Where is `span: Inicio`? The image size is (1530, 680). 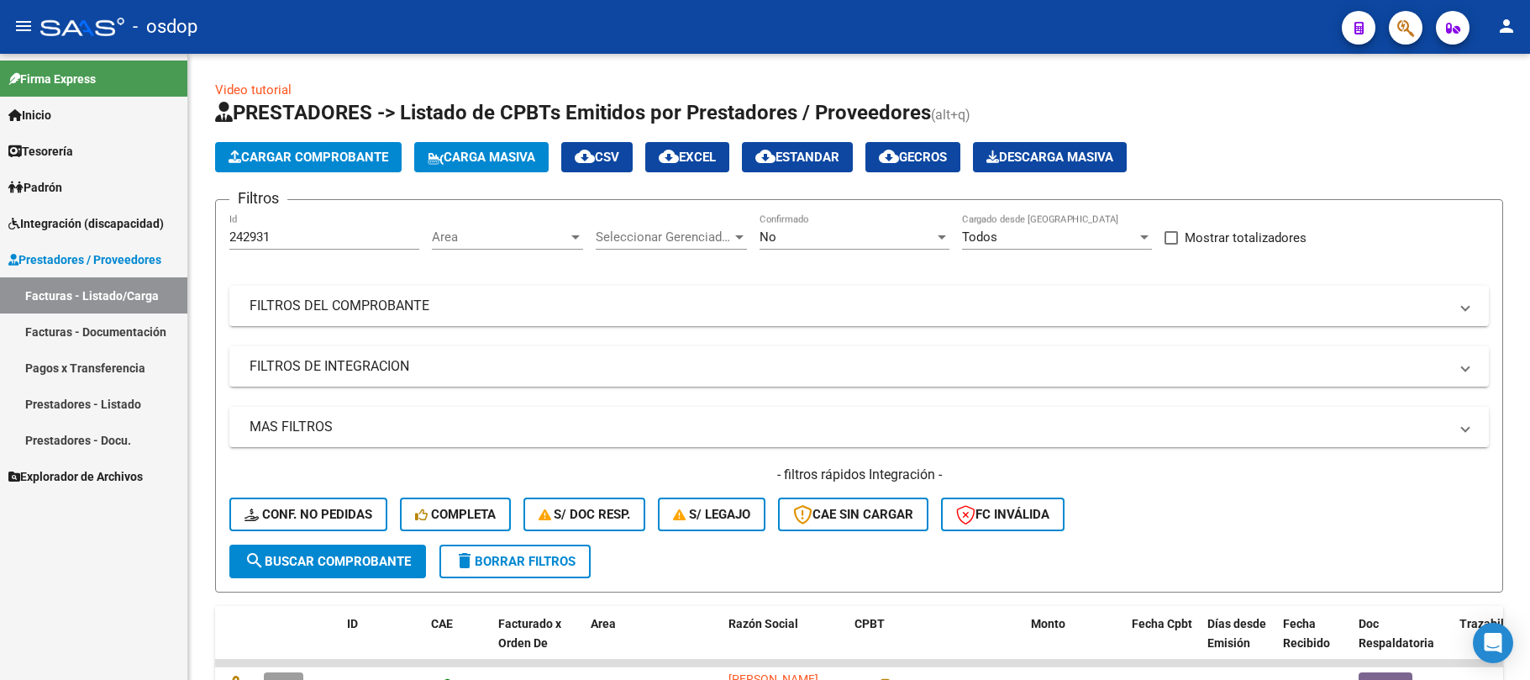
span: Inicio is located at coordinates (29, 115).